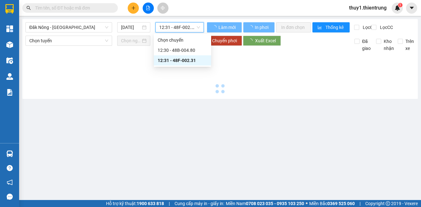 The image size is (421, 207). Describe the element at coordinates (411, 8) in the screenshot. I see `button: caret-down` at that location.